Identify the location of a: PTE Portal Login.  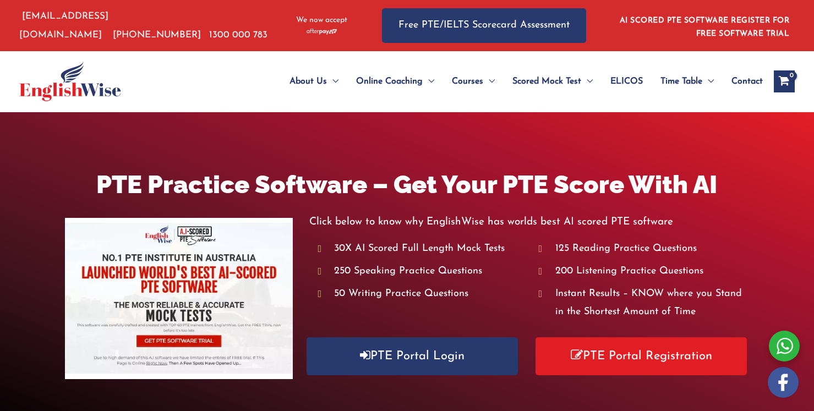
(412, 356).